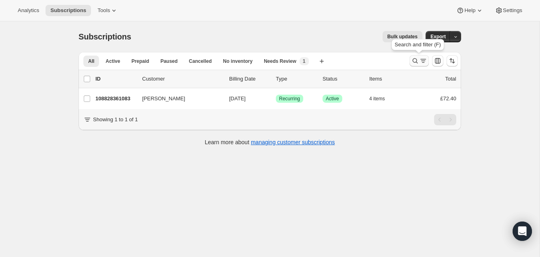 This screenshot has width=540, height=257. Describe the element at coordinates (304, 61) in the screenshot. I see `span: 1` at that location.